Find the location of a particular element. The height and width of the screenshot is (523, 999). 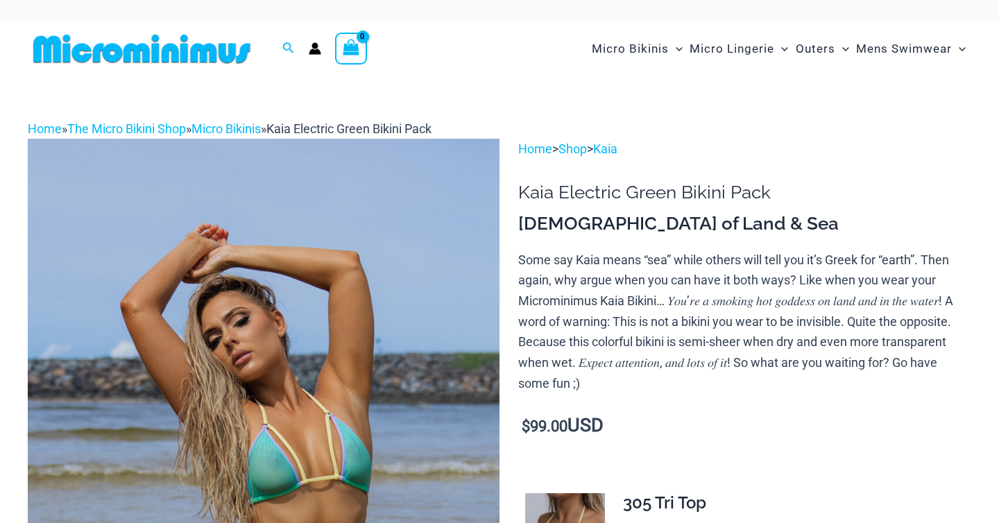

span: Outers is located at coordinates (815, 49).